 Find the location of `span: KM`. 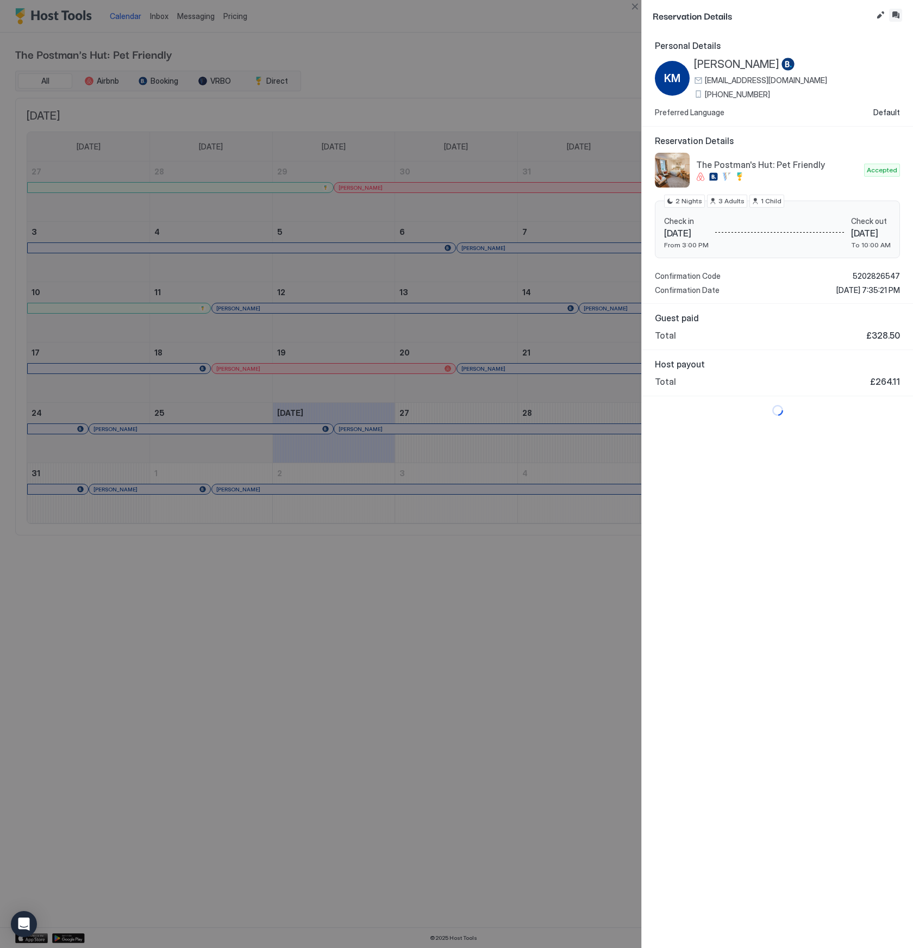

span: KM is located at coordinates (672, 78).